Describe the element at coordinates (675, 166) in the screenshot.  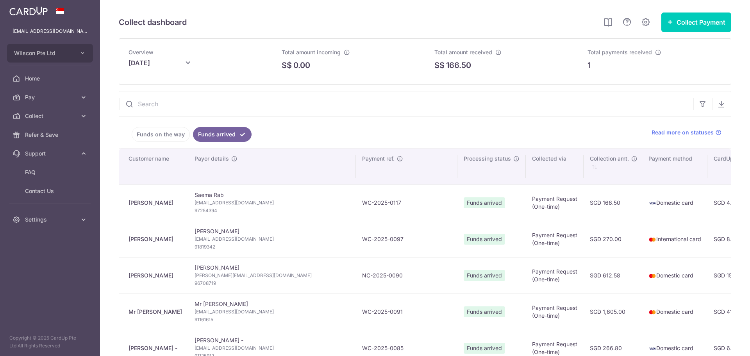
I see `th: Payment method` at that location.